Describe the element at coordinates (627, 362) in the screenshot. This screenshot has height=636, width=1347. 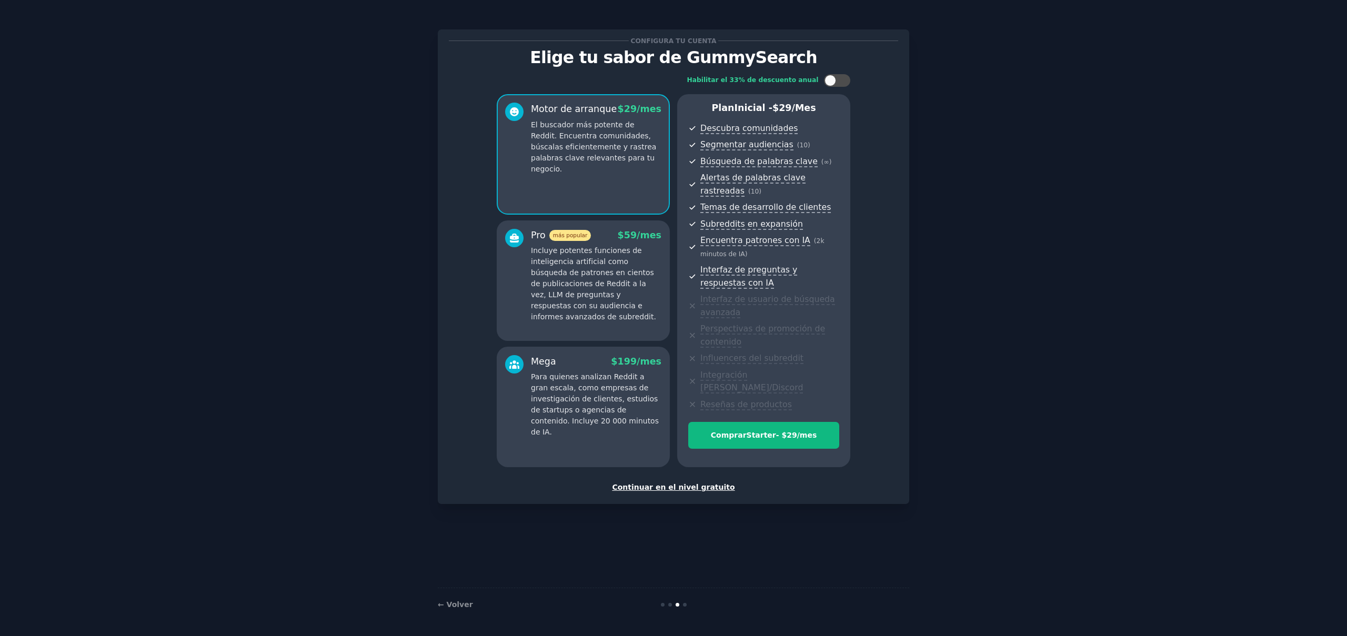
I see `font: 199` at that location.